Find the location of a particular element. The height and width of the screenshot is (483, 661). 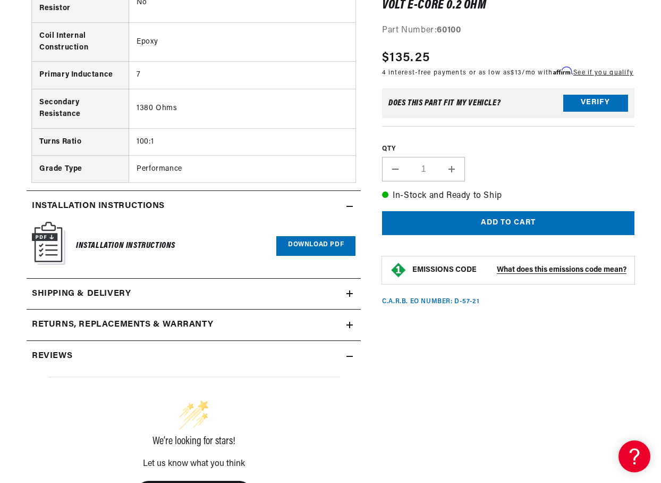

td: Performance is located at coordinates (242, 169).